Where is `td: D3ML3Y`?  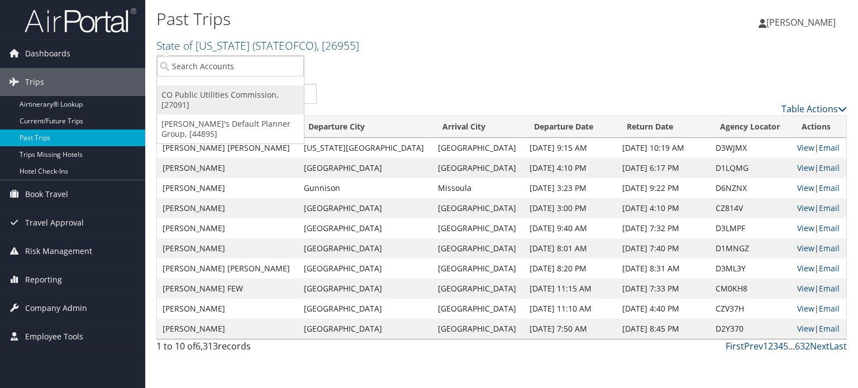 td: D3ML3Y is located at coordinates (751, 269).